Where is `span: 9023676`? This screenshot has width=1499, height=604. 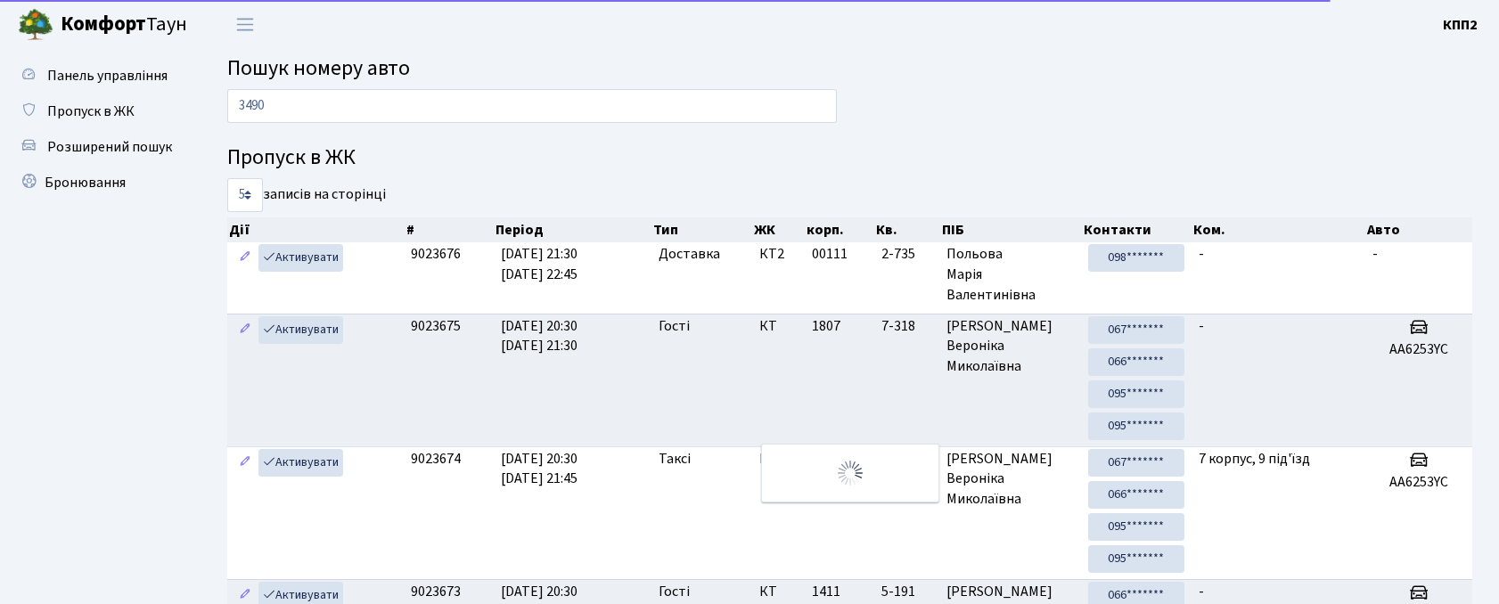 span: 9023676 is located at coordinates (436, 254).